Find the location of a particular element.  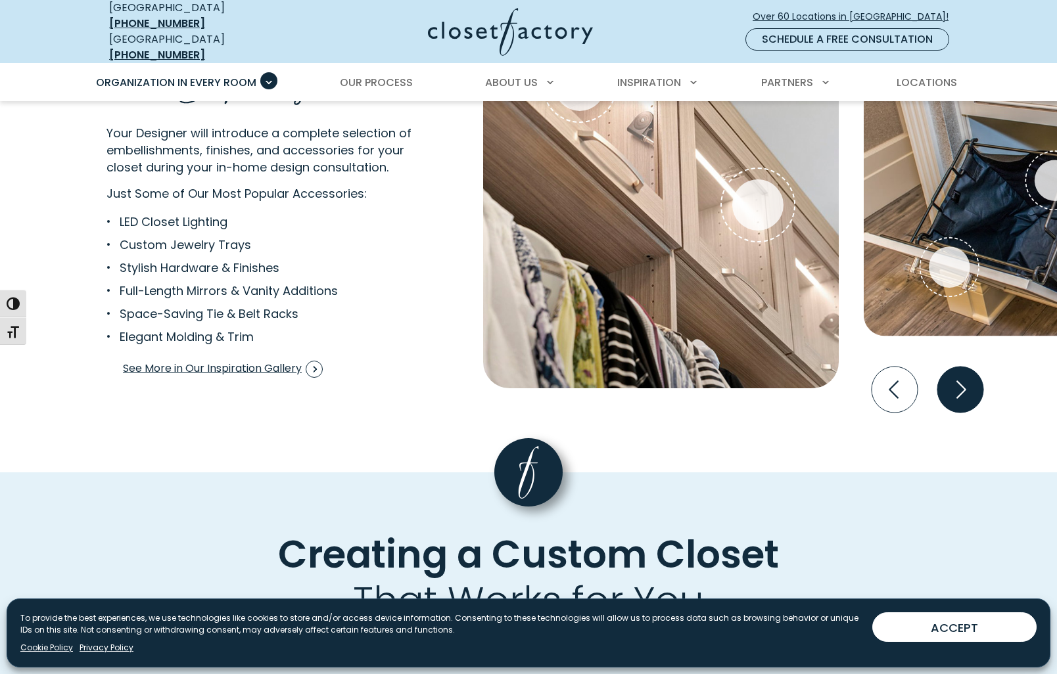

li: Full-Length Mirrors & Vanity Additions is located at coordinates (256, 290).